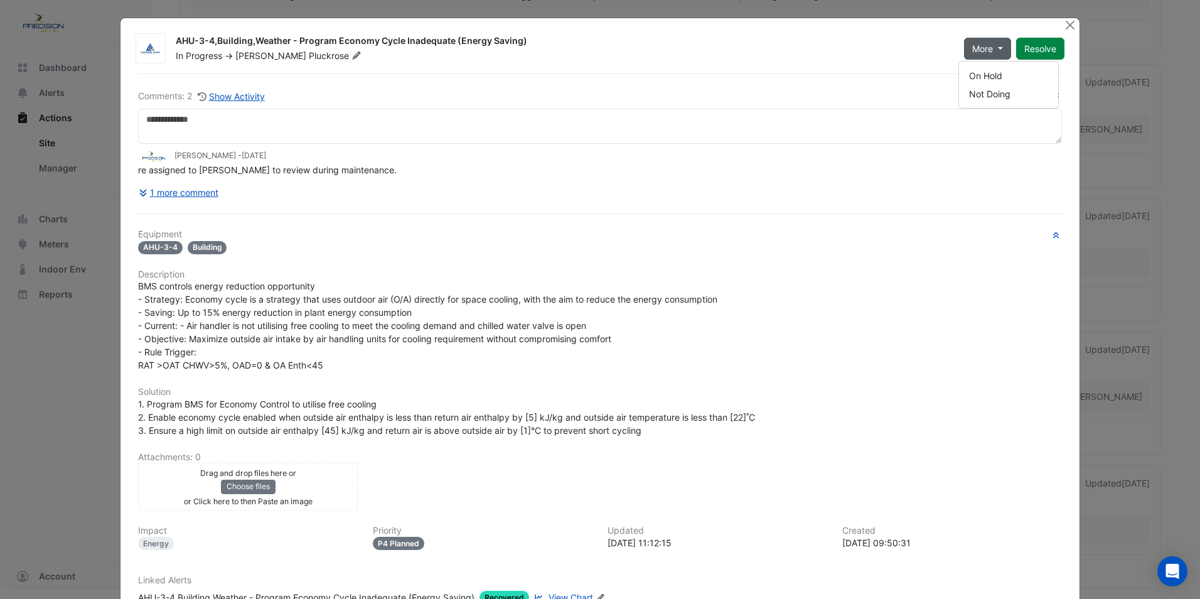  Describe the element at coordinates (399, 543) in the screenshot. I see `div: P4 Planned` at that location.